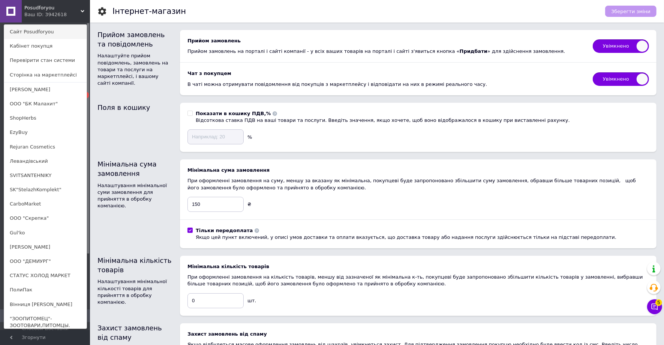 The image size is (664, 345). Describe the element at coordinates (45, 60) in the screenshot. I see `a: Перевірити стан системи` at that location.